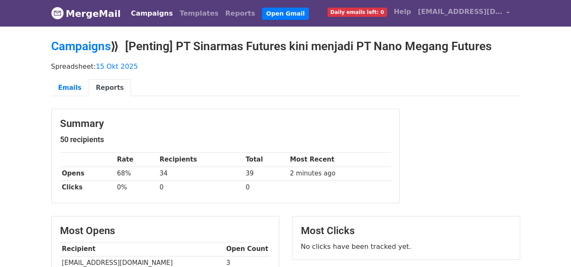 Image resolution: width=571 pixels, height=267 pixels. I want to click on img: MergeMail logo, so click(57, 13).